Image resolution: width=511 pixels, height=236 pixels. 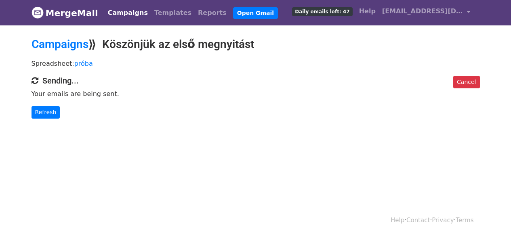 I want to click on span: Daily emails left: 47, so click(x=322, y=12).